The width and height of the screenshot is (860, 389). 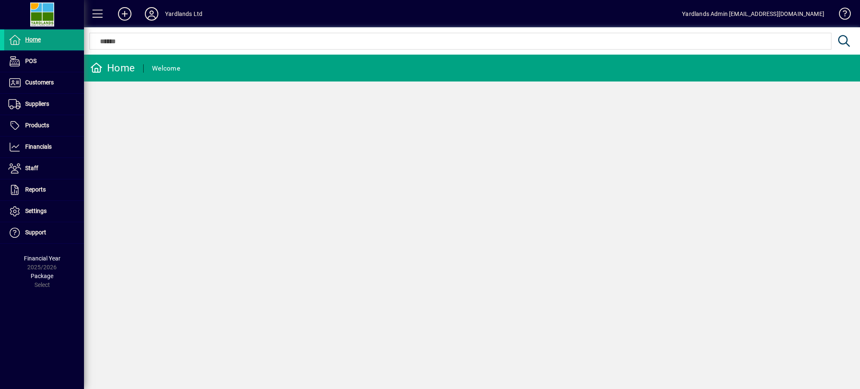 I want to click on a: POS, so click(x=44, y=61).